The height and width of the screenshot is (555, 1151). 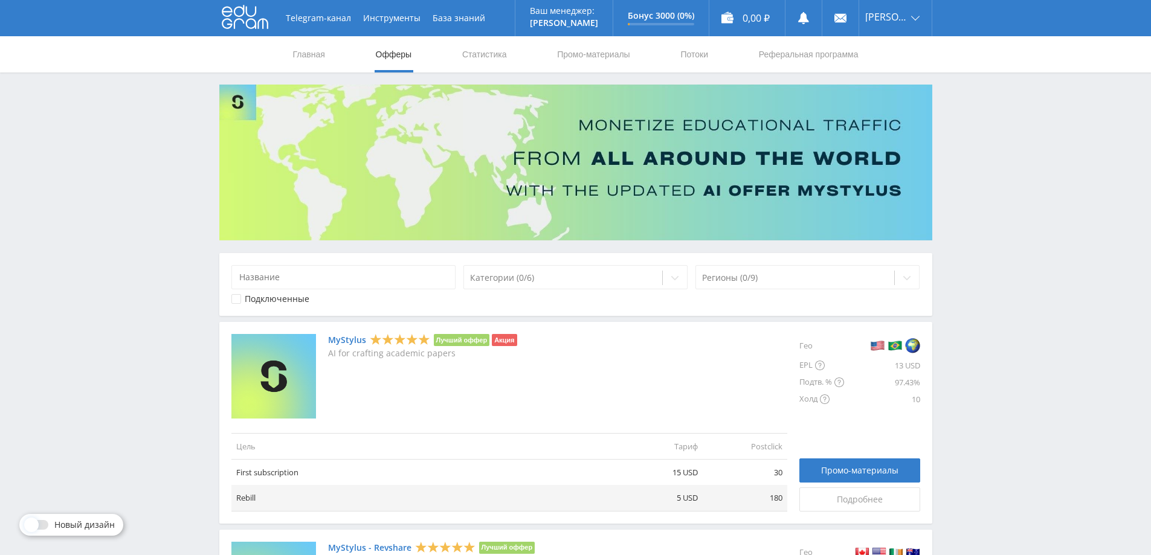 I want to click on td: Цель, so click(x=425, y=446).